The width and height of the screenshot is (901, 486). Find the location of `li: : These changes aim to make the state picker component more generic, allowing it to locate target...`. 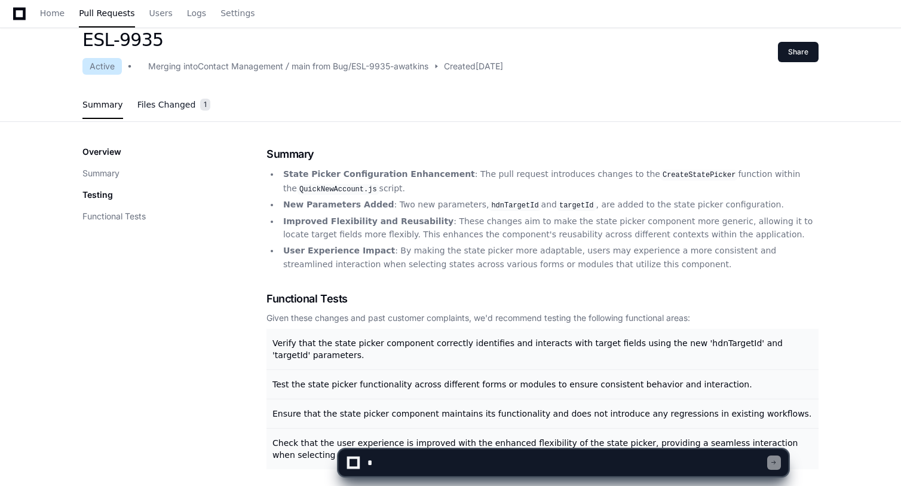

li: : These changes aim to make the state picker component more generic, allowing it to locate target... is located at coordinates (549, 228).